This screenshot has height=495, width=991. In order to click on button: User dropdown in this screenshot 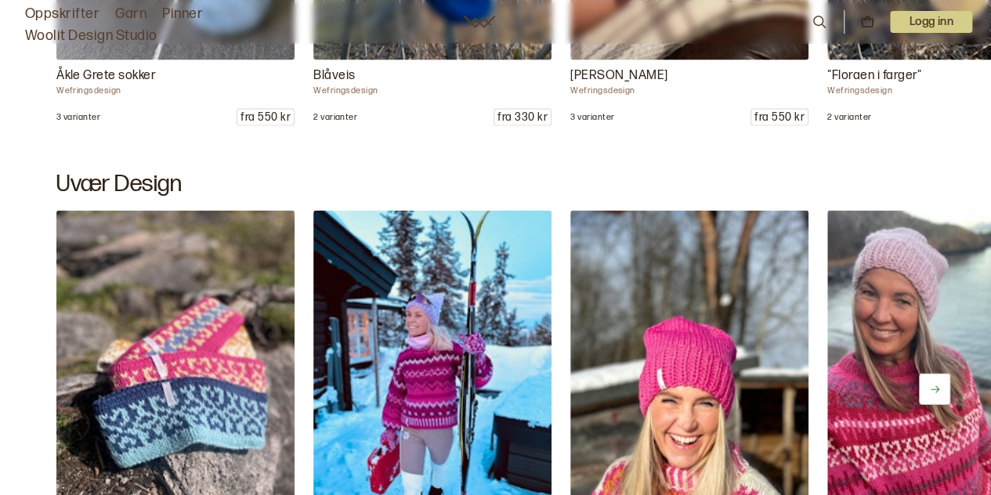, I will do `click(931, 22)`.